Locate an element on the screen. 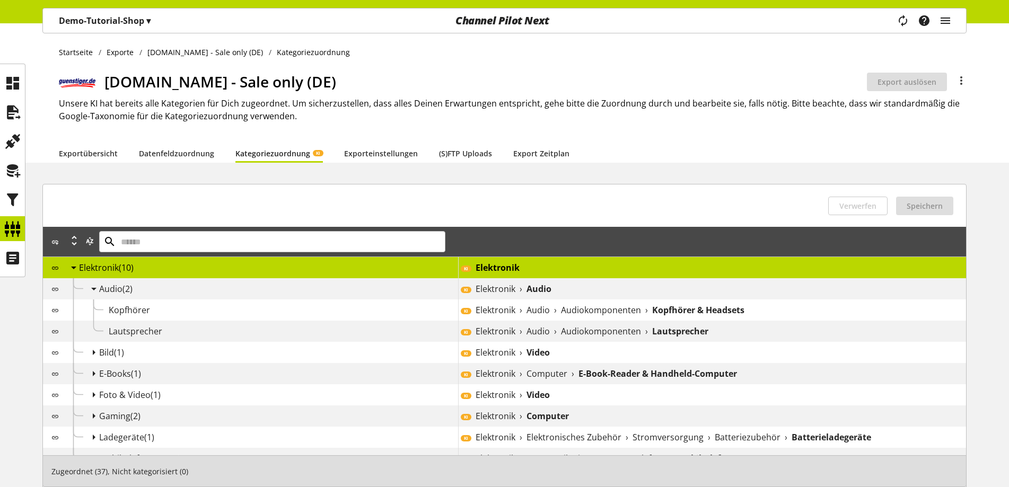 The image size is (1009, 487). button: Verwerfen is located at coordinates (858, 206).